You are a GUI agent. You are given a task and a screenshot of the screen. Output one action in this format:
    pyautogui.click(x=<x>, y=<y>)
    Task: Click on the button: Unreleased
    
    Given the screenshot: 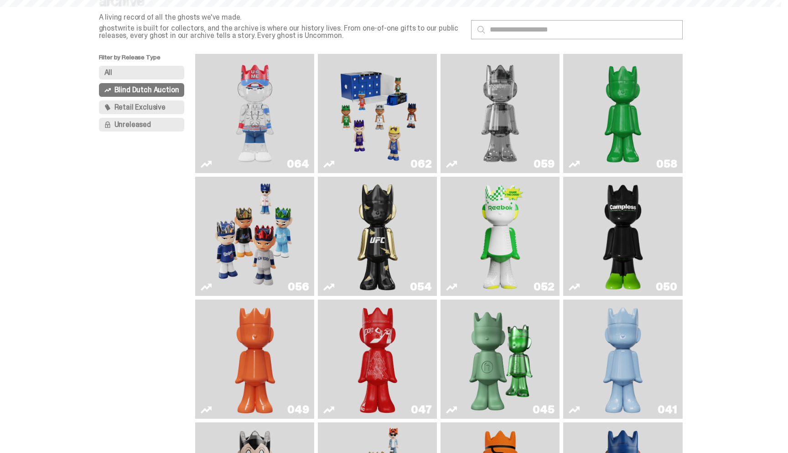 What is the action you would take?
    pyautogui.click(x=142, y=125)
    